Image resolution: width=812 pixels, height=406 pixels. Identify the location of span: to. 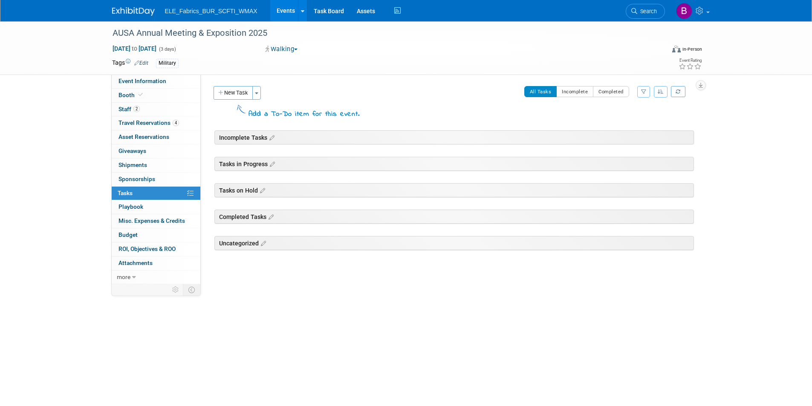
(134, 49).